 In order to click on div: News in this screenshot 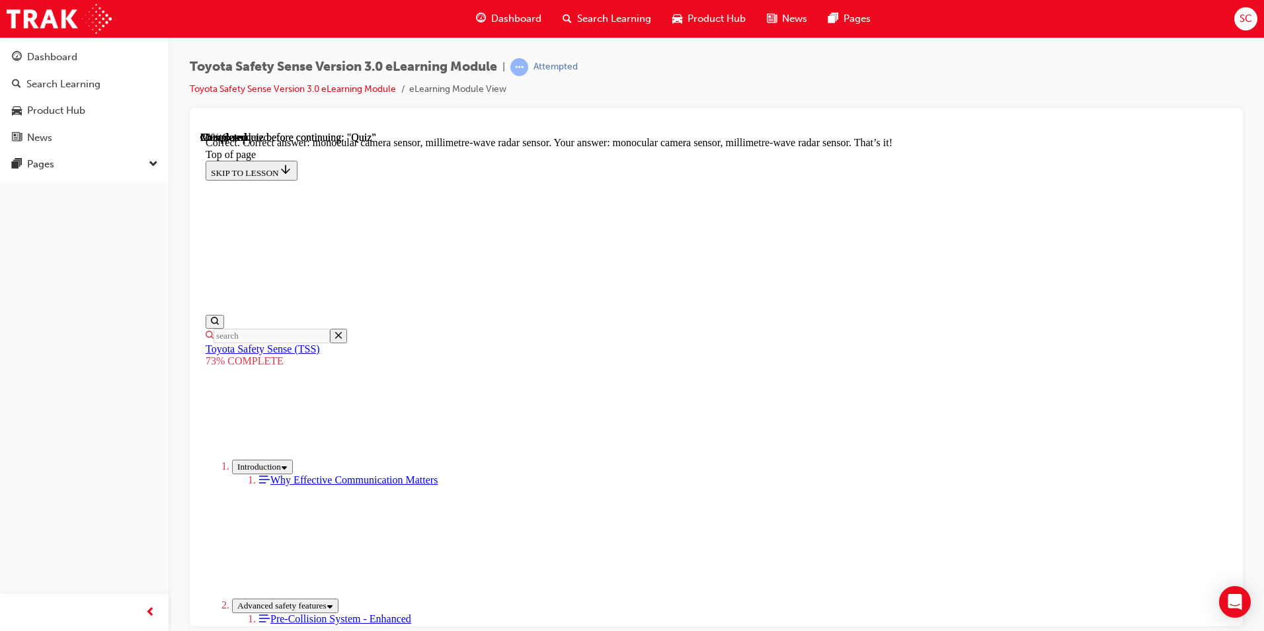, I will do `click(40, 138)`.